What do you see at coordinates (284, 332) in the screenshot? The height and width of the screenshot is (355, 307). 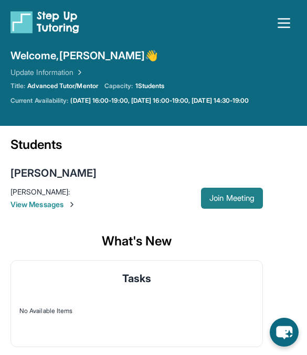 I see `button: chat-button` at bounding box center [284, 332].